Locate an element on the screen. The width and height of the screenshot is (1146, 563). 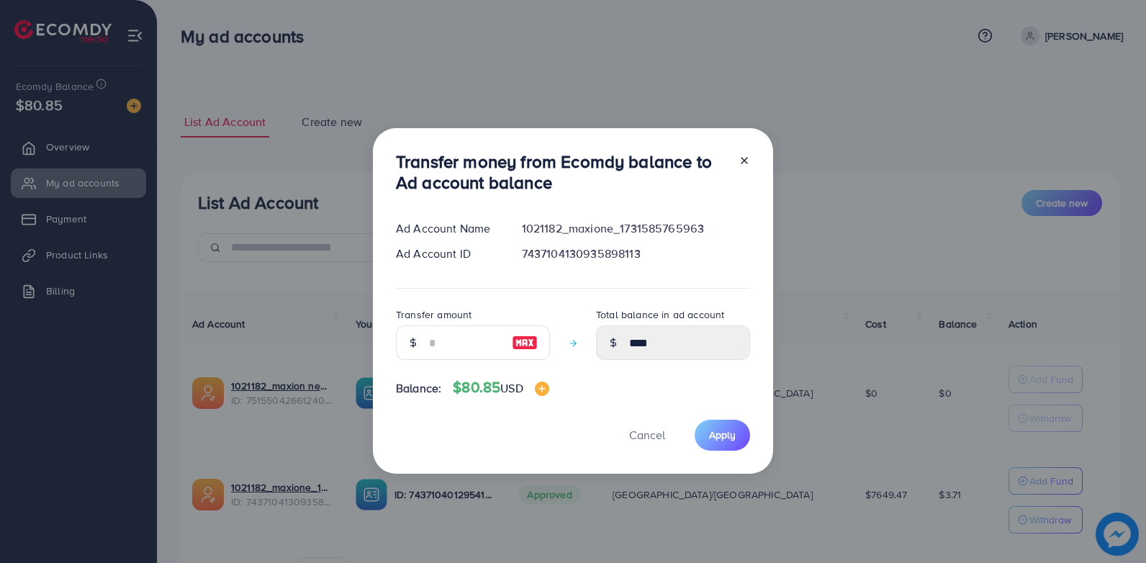
div: 7437104130935898113 is located at coordinates (636, 253).